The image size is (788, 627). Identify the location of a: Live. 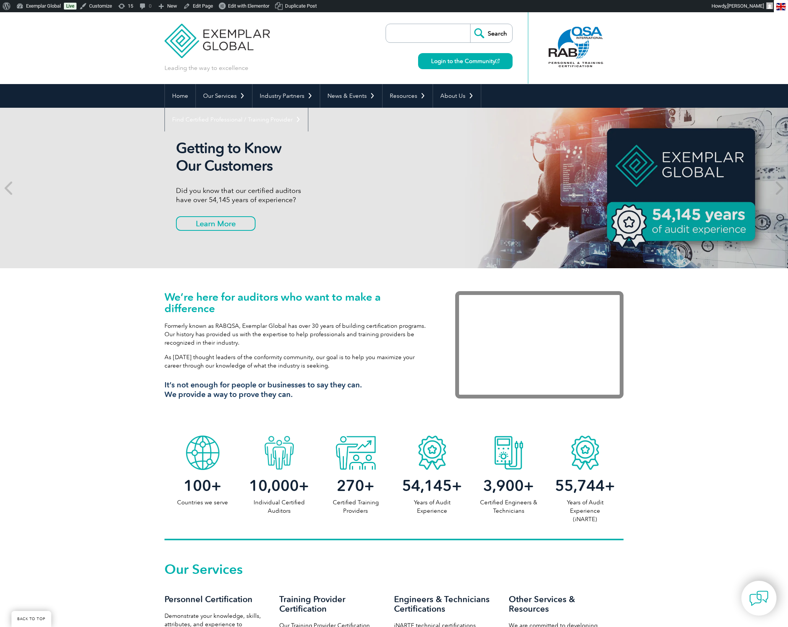
(70, 6).